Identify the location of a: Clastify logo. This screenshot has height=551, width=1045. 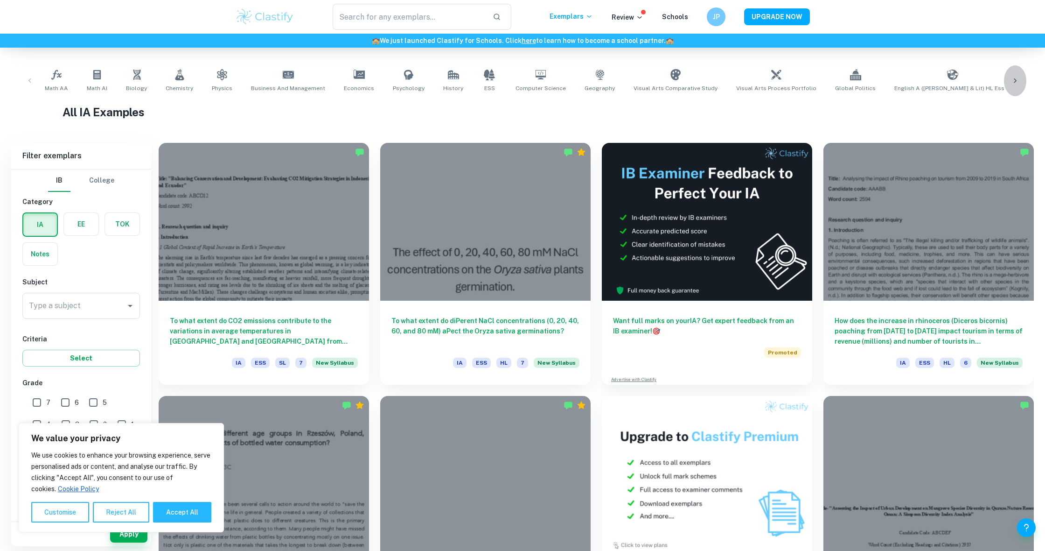
(265, 17).